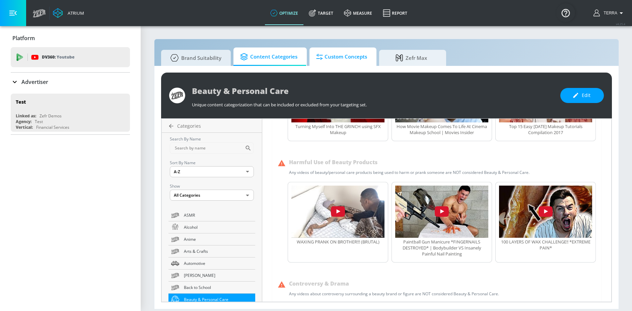  What do you see at coordinates (218, 251) in the screenshot?
I see `span: Arts & Crafts` at bounding box center [218, 251].